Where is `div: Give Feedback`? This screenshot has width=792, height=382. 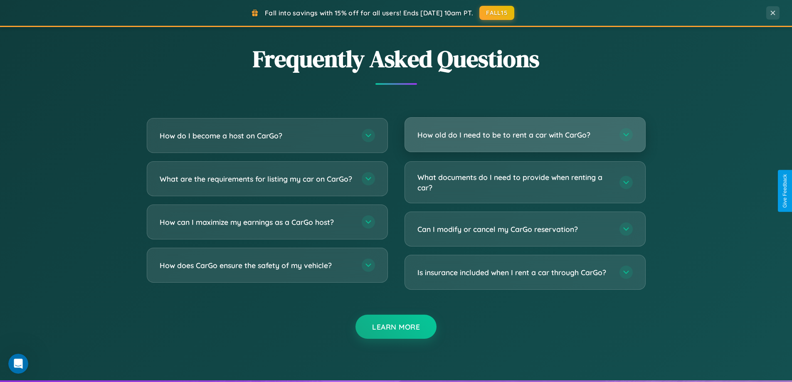 div: Give Feedback is located at coordinates (785, 191).